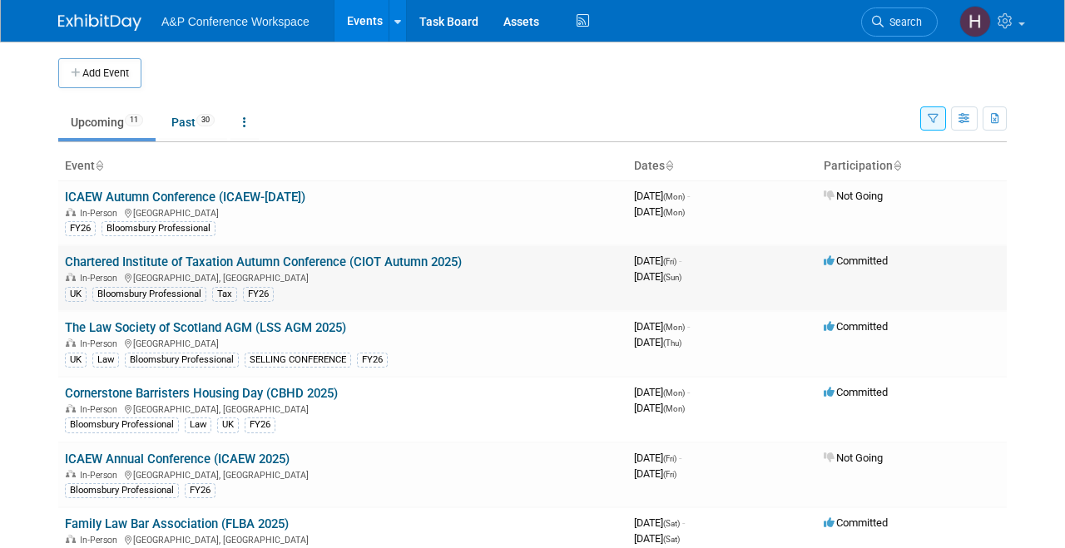 The image size is (1065, 548). I want to click on a: Sort by Start Date, so click(669, 166).